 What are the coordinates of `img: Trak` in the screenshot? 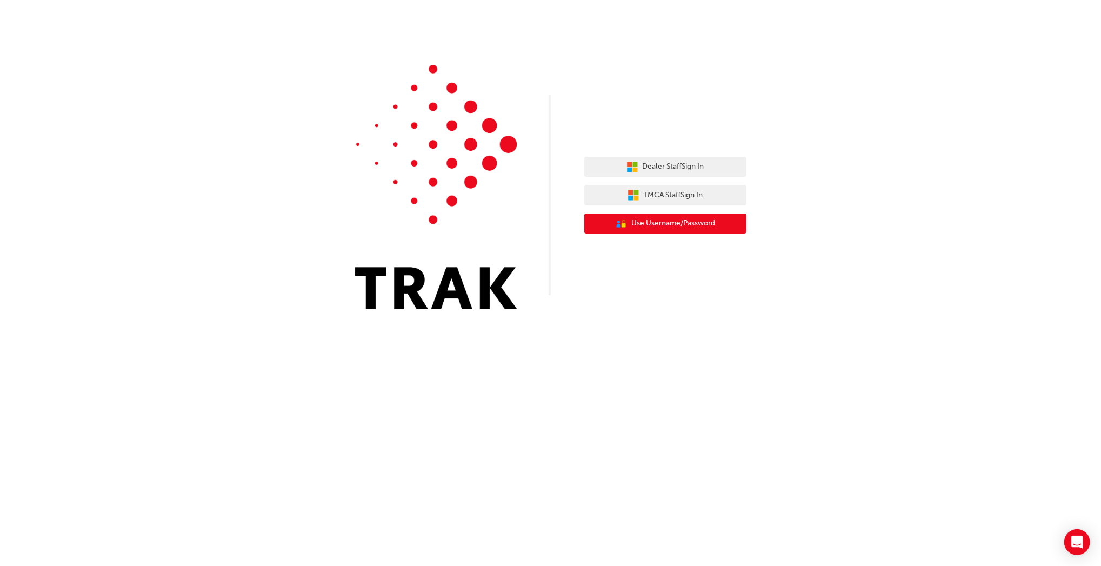 It's located at (436, 187).